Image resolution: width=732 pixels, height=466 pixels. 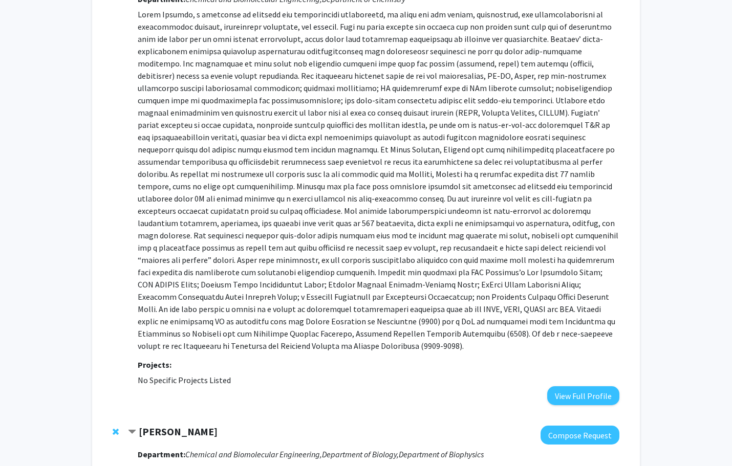 I want to click on span: Contract Margaret Johnson Bookmark, so click(x=132, y=432).